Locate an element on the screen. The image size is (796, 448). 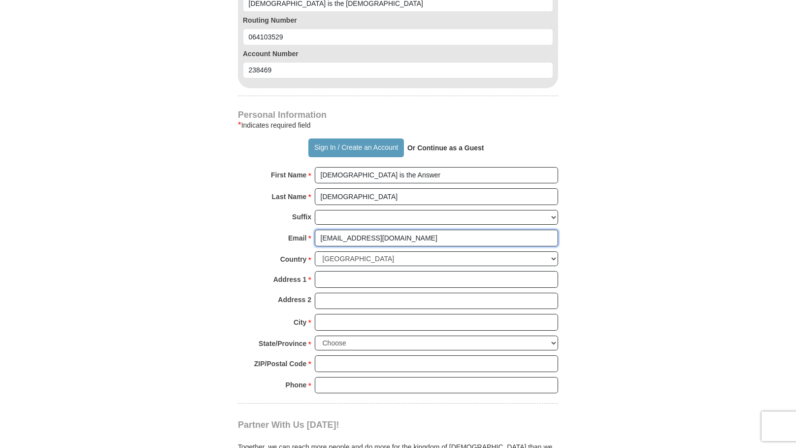
strong: Country is located at coordinates (294, 259).